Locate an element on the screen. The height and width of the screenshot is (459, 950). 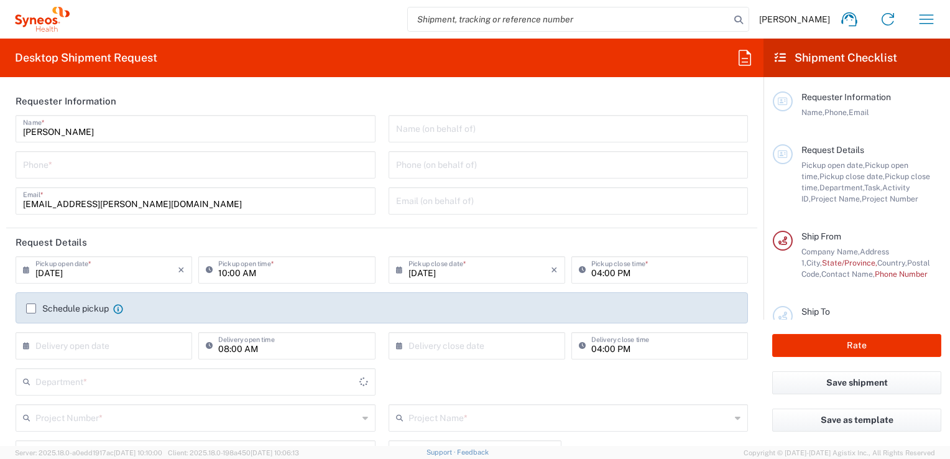
button: Save as template is located at coordinates (857, 420).